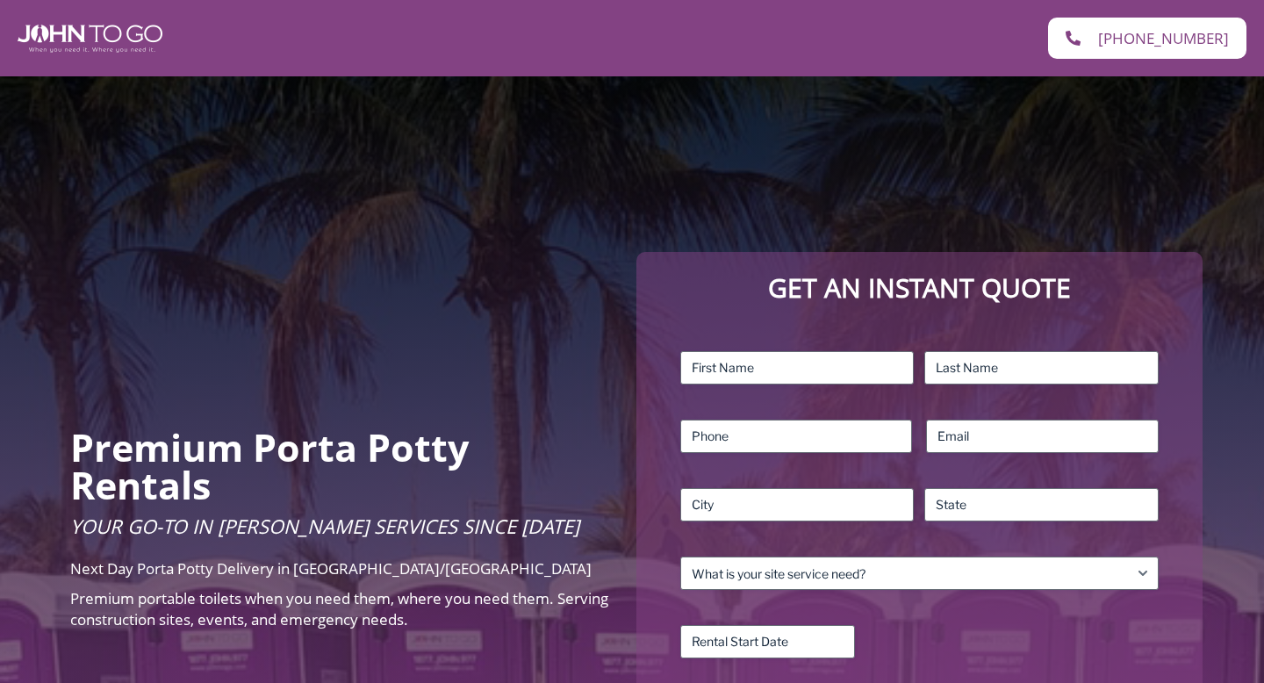  I want to click on p: Get an Instant Quote, so click(919, 288).